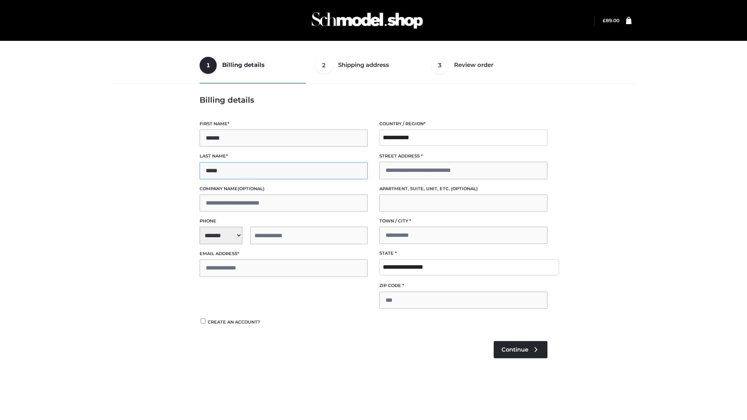 This screenshot has height=420, width=747. What do you see at coordinates (611, 20) in the screenshot?
I see `a: £89.00` at bounding box center [611, 20].